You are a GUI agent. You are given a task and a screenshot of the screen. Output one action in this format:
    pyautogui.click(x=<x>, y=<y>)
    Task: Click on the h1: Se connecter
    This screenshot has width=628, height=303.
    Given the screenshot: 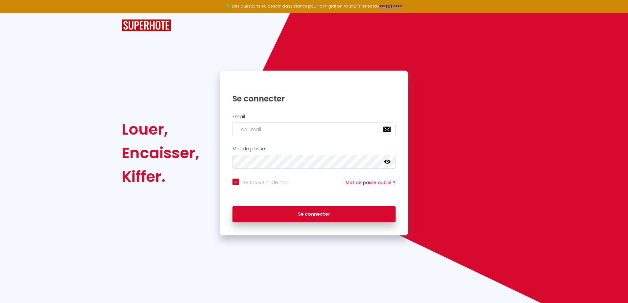 What is the action you would take?
    pyautogui.click(x=314, y=99)
    